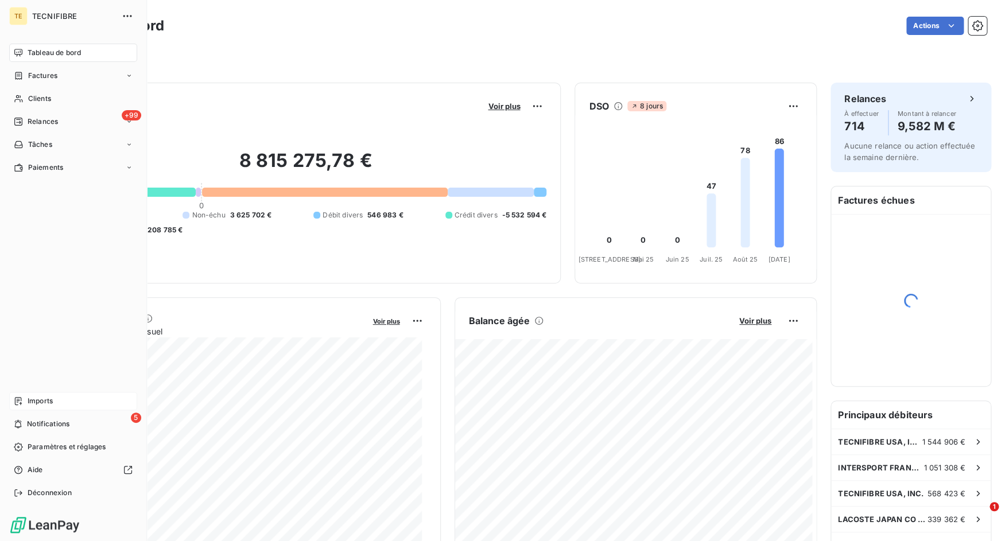 The width and height of the screenshot is (1005, 541). I want to click on span: LACOSTE JAPAN CO LTD., so click(883, 519).